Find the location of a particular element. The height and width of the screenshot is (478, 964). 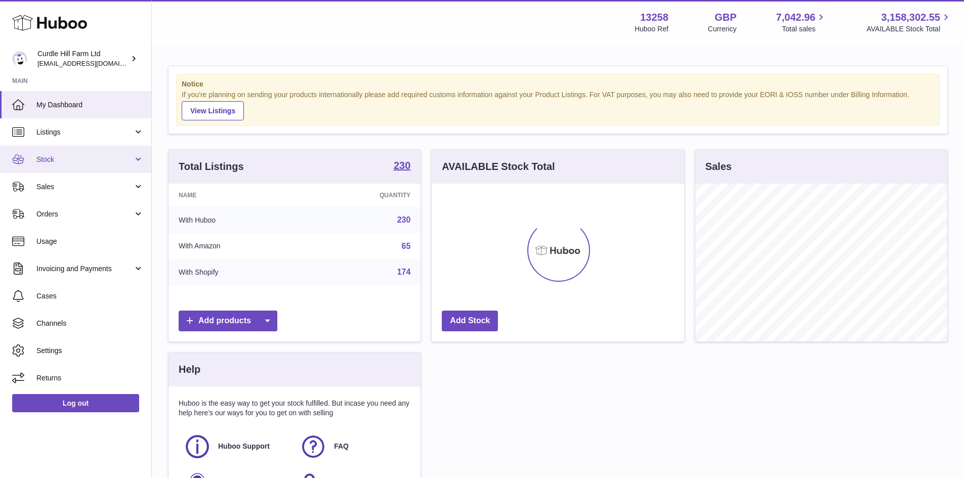

span: Huboo Support is located at coordinates (244, 446).